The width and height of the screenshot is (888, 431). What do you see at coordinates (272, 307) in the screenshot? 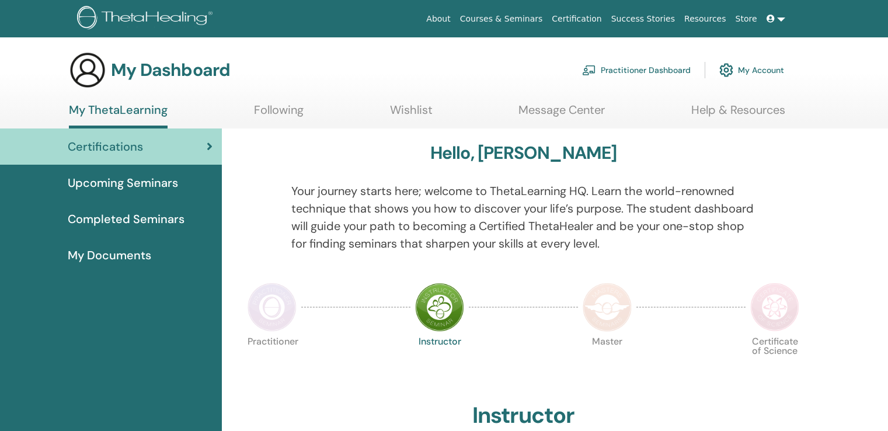
I see `img: Практикующий` at bounding box center [272, 307].